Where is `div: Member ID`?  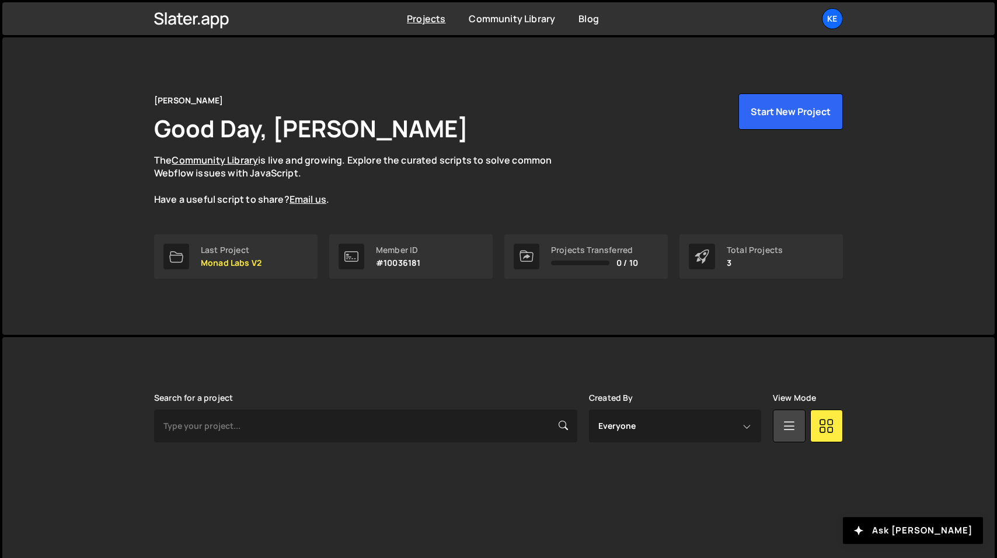 div: Member ID is located at coordinates (398, 250).